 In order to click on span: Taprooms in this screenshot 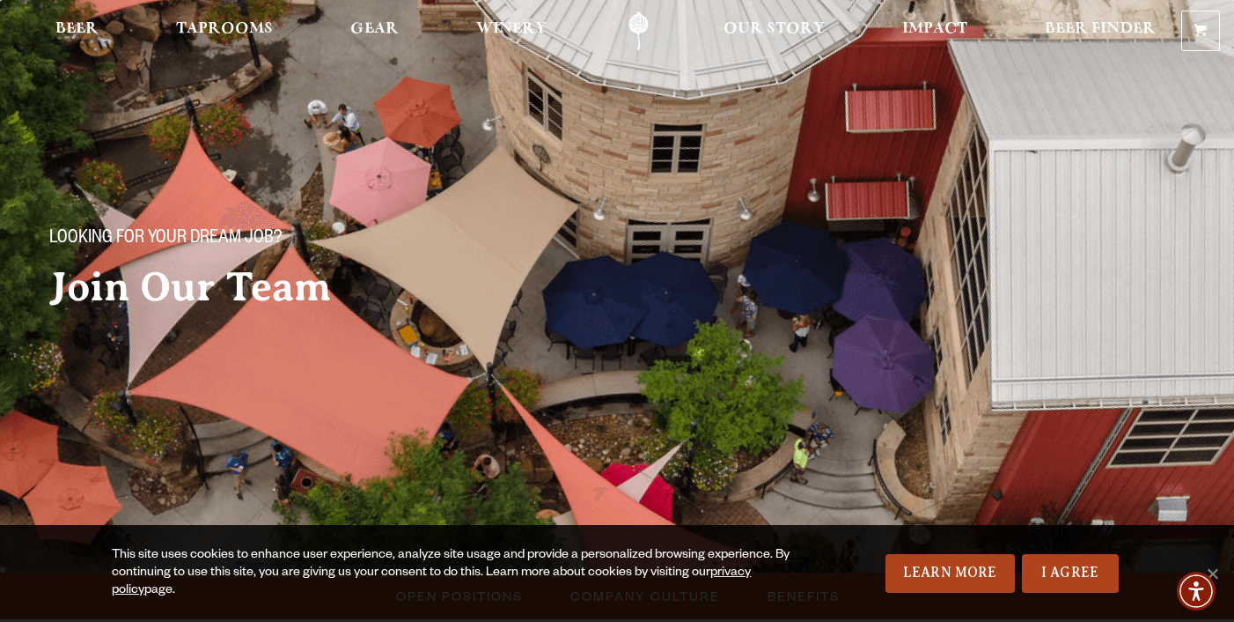, I will do `click(224, 29)`.